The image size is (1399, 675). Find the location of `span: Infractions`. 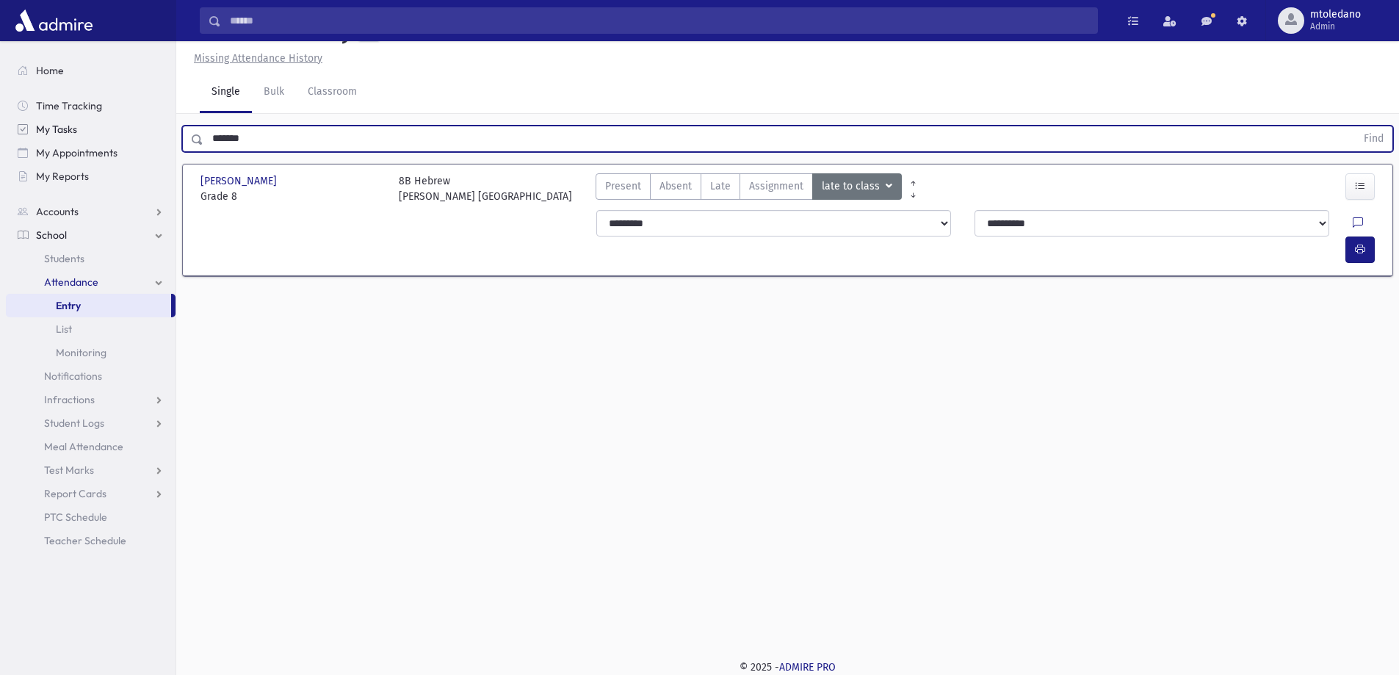

span: Infractions is located at coordinates (69, 399).